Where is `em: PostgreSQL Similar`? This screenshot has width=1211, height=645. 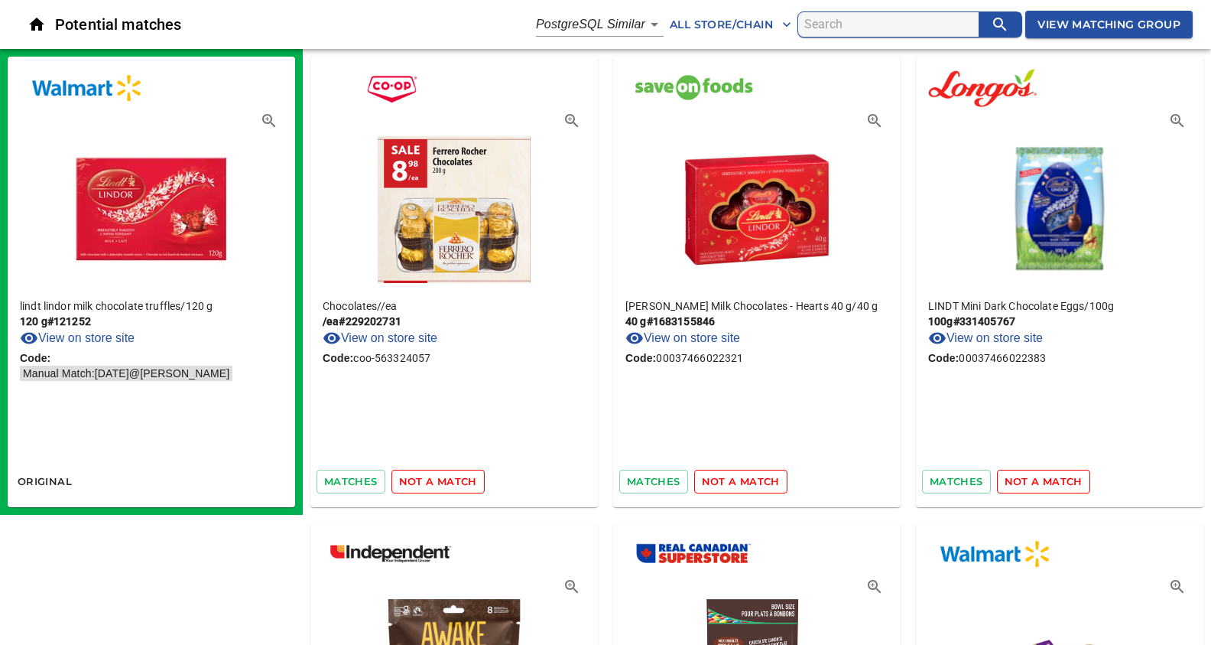
em: PostgreSQL Similar is located at coordinates (590, 24).